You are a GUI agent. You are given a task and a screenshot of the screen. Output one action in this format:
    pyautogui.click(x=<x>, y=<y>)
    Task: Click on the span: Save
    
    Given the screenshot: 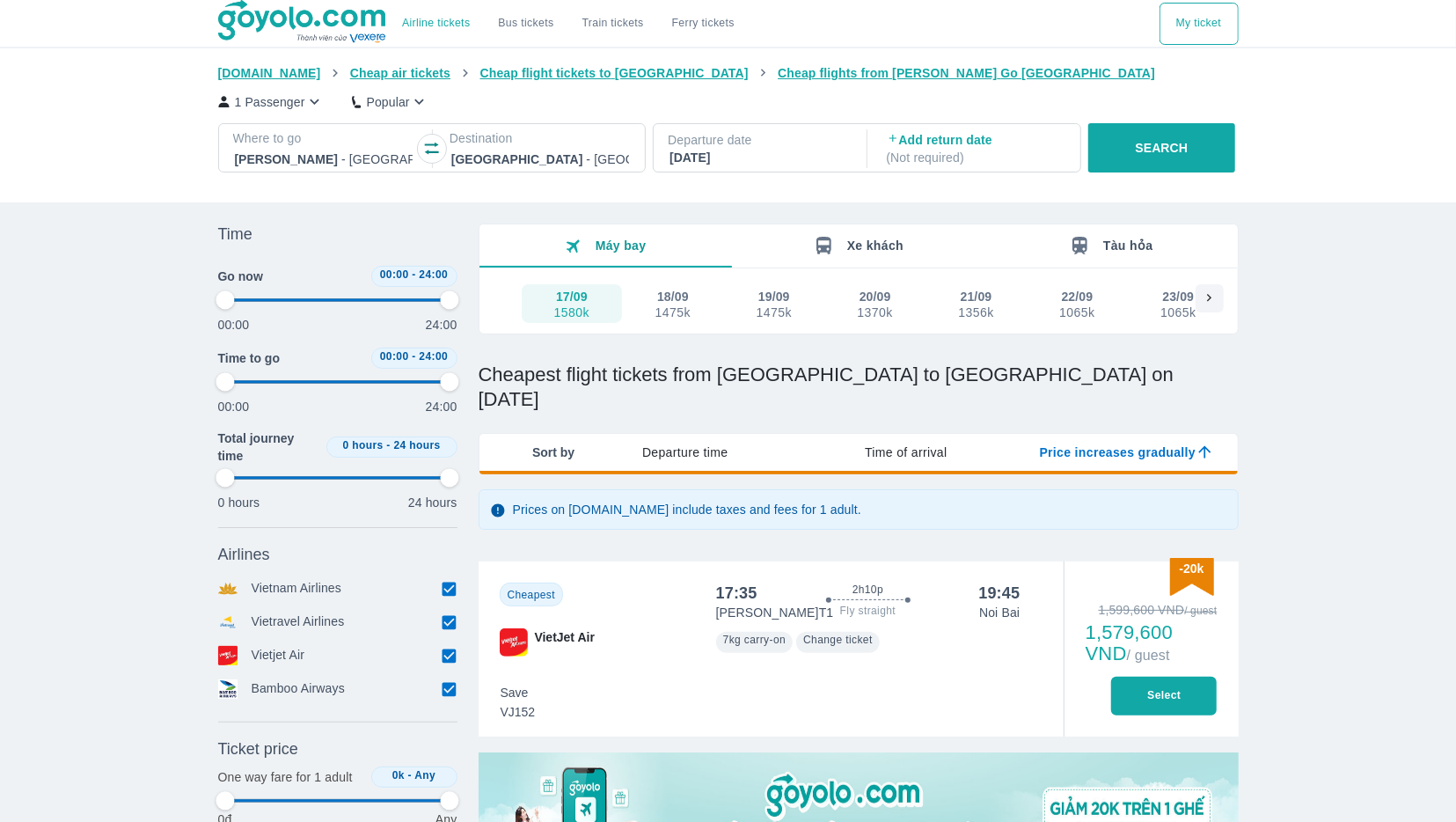 What is the action you would take?
    pyautogui.click(x=518, y=692)
    